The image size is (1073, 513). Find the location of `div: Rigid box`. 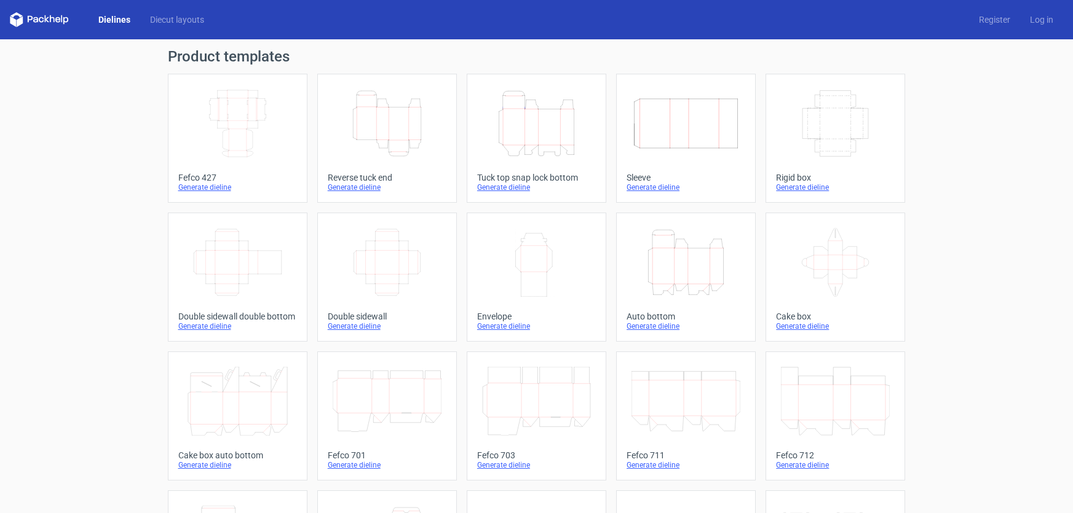

div: Rigid box is located at coordinates (835, 178).